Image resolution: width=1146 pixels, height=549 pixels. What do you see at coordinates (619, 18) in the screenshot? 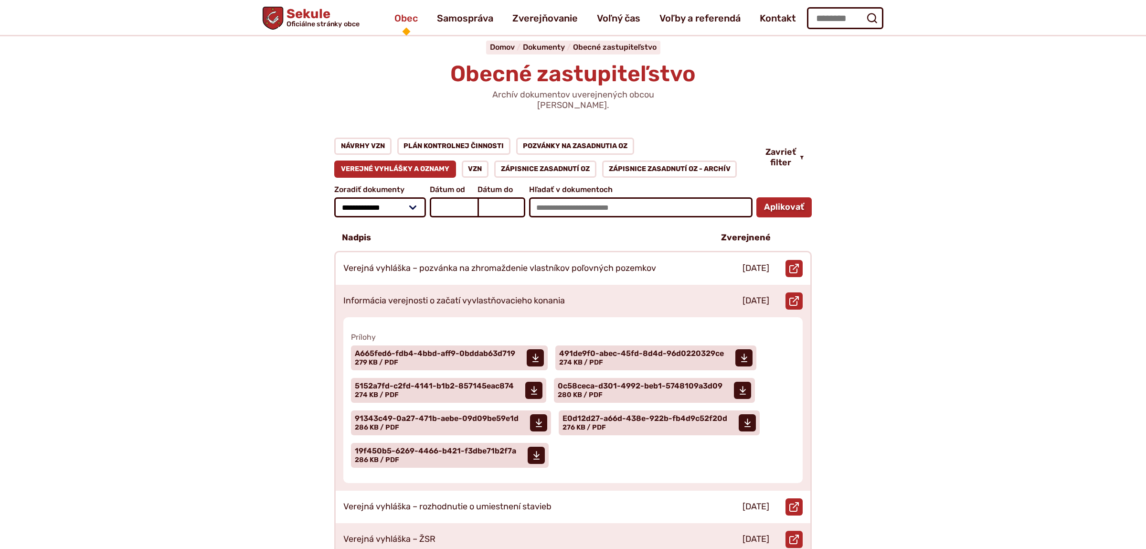
I see `span: Voľný čas` at bounding box center [619, 18].